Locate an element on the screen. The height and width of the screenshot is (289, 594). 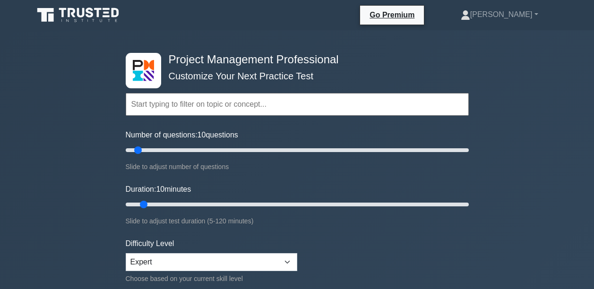
input: Start typing to filter on topic or concept... is located at coordinates (297, 104).